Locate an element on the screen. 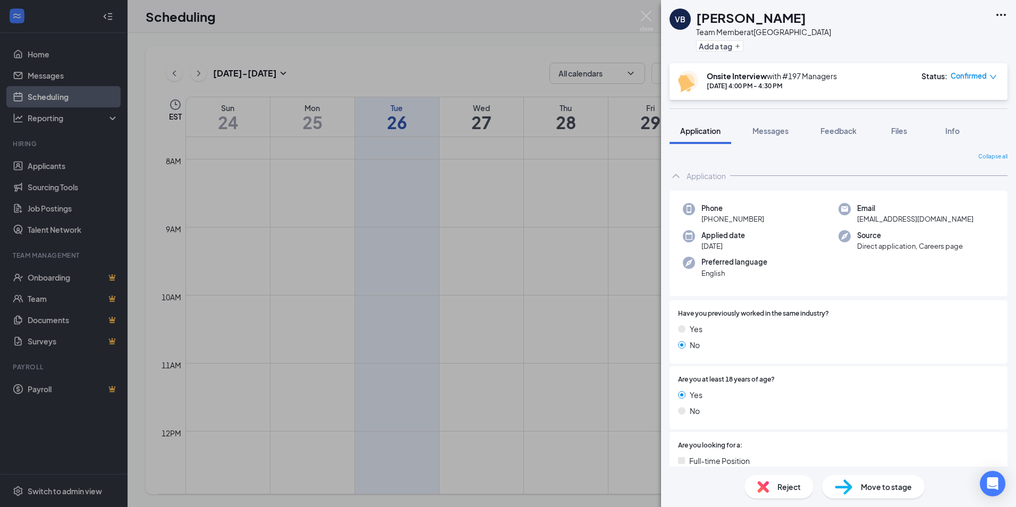  svg: Plus is located at coordinates (738, 46).